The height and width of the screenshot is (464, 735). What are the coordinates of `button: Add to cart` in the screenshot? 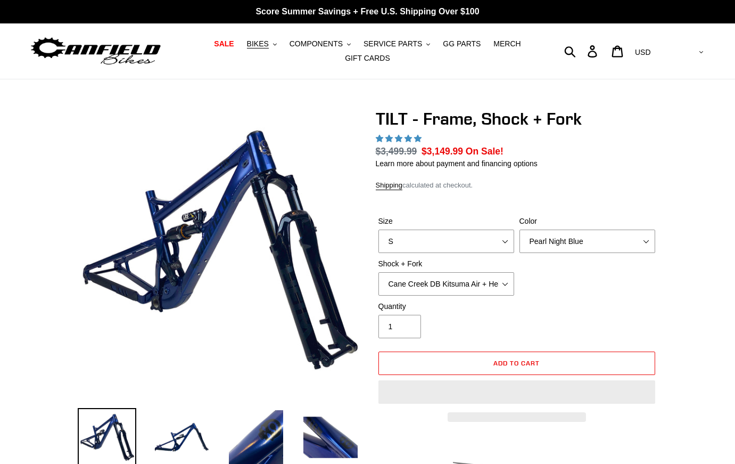 It's located at (517, 363).